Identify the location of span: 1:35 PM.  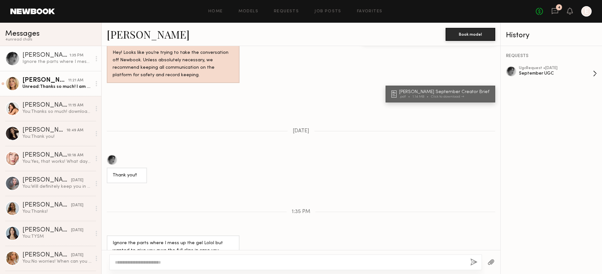
(301, 212).